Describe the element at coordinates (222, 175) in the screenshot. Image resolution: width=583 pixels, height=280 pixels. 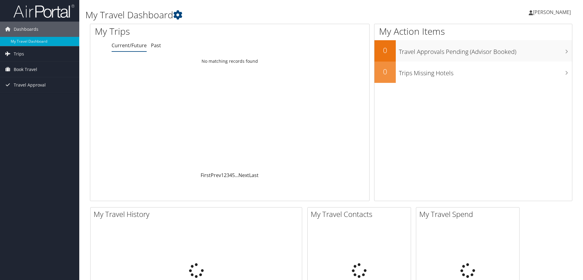
I see `a: 1` at that location.